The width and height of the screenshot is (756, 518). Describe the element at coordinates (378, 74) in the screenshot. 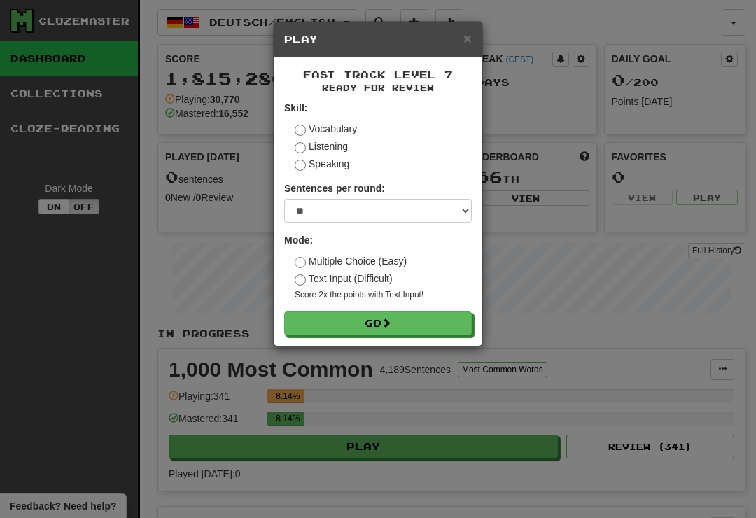

I see `span: Fast Track Level 7` at that location.